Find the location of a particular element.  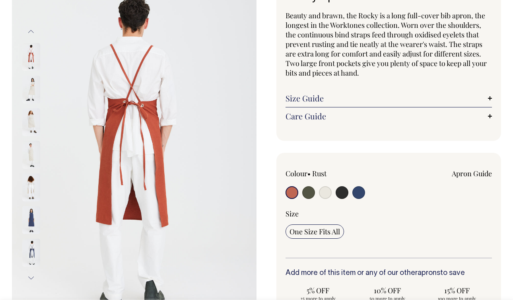

div: Colour is located at coordinates (327, 173).